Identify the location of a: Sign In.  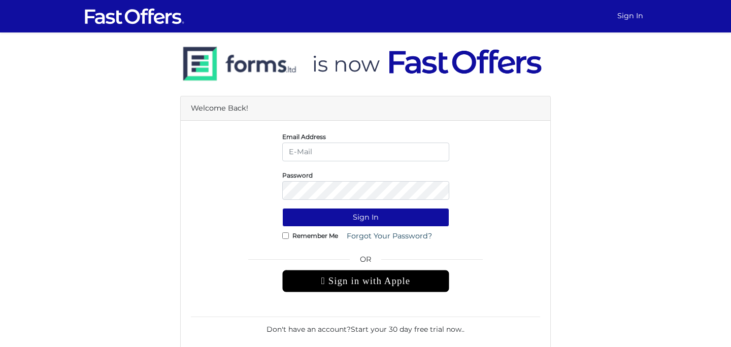
(630, 16).